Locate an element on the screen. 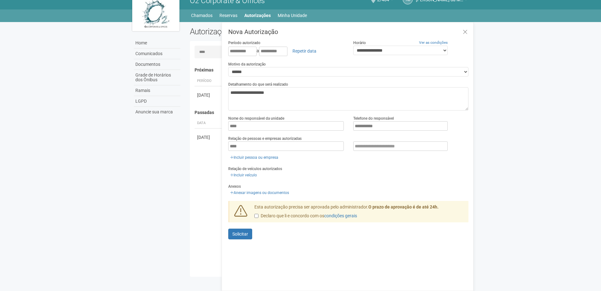 The width and height of the screenshot is (601, 291). h3: Nova Autorização is located at coordinates (348, 32).